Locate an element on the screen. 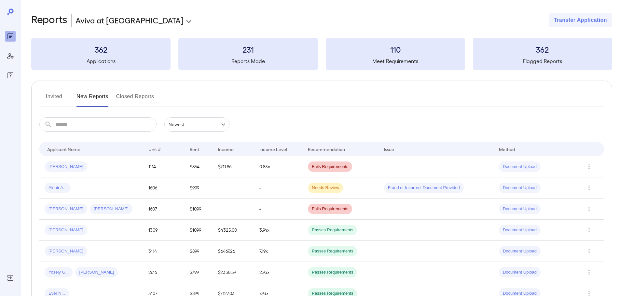 The image size is (620, 296). td: 3114 is located at coordinates (164, 251).